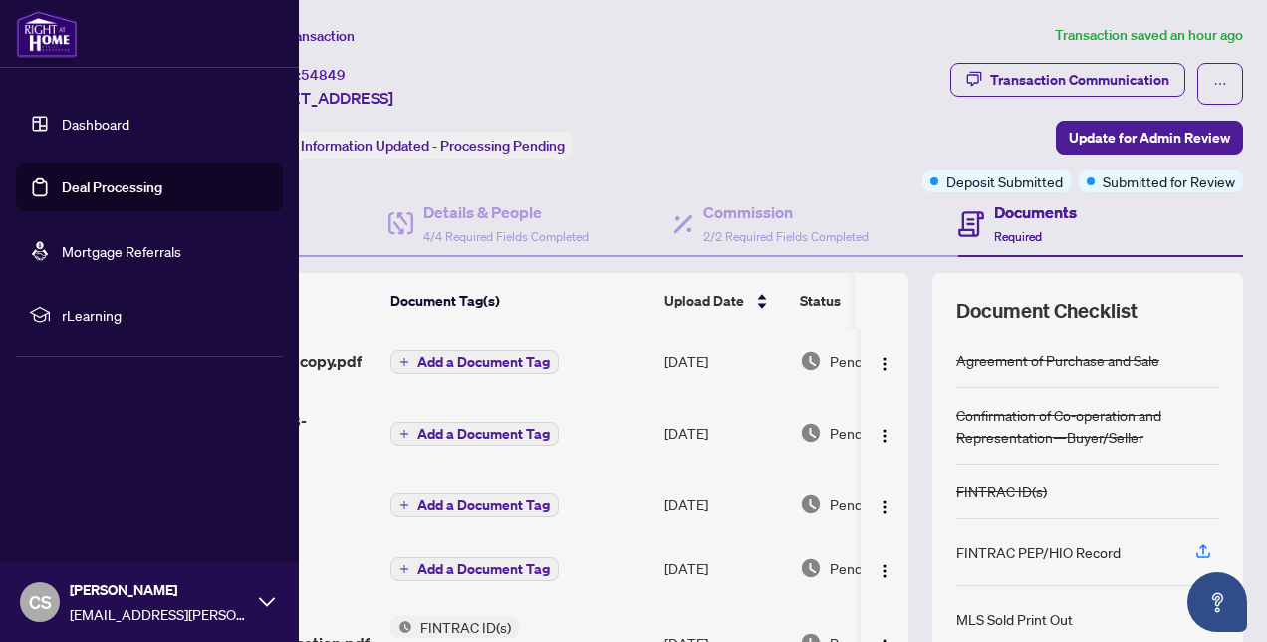  Describe the element at coordinates (704, 301) in the screenshot. I see `span: Upload Date` at that location.